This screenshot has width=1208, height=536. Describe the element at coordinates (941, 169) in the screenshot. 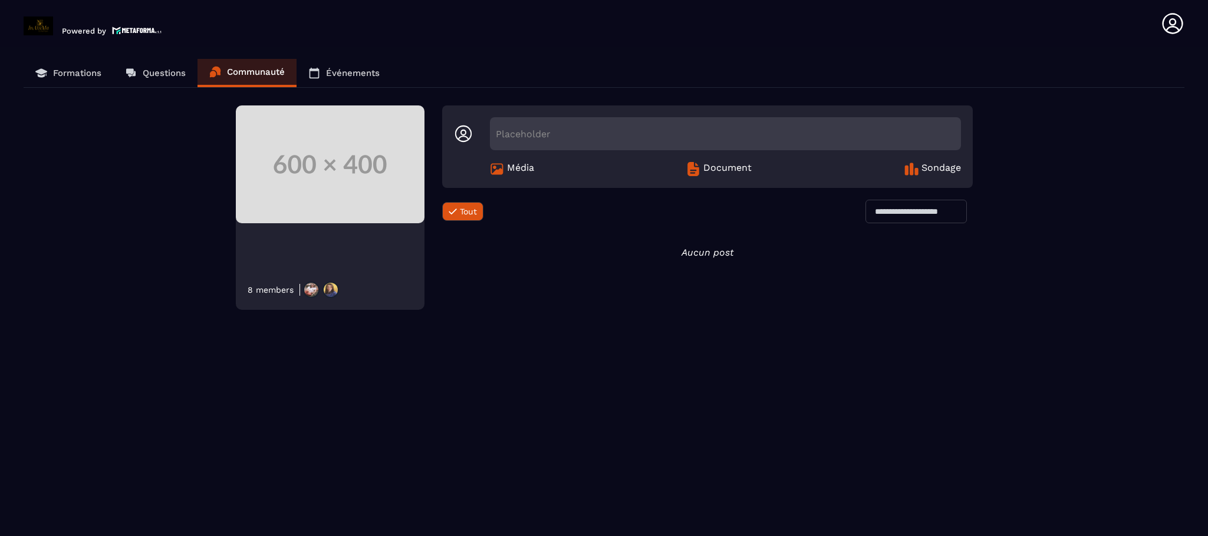

I see `span: Sondage` at that location.